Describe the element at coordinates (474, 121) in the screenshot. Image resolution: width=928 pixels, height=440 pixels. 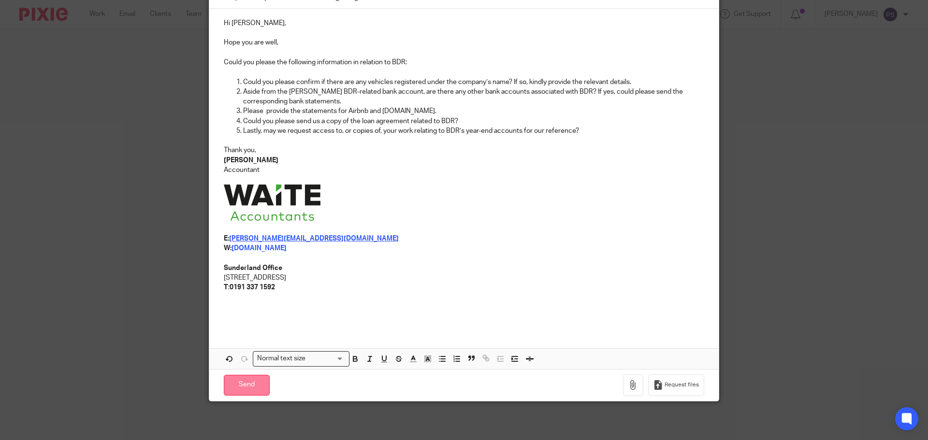
I see `p: Could you please send us a copy of the loan agreement related to BDR?` at that location.